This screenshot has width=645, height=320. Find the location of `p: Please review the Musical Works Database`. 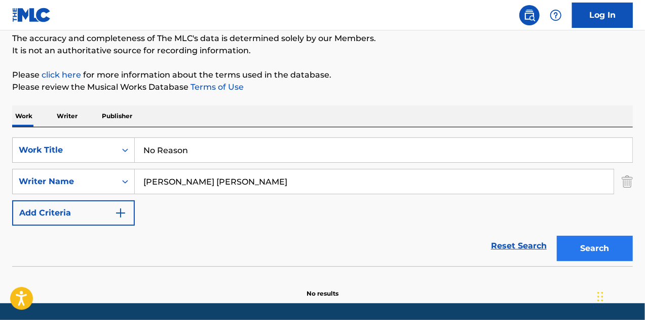

p: Please review the Musical Works Database is located at coordinates (322, 87).